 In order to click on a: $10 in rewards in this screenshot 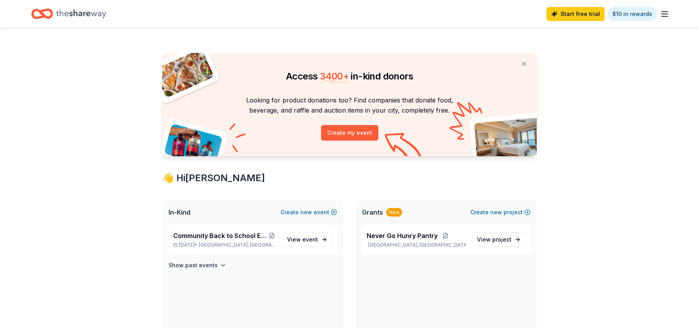, I will do `click(632, 14)`.